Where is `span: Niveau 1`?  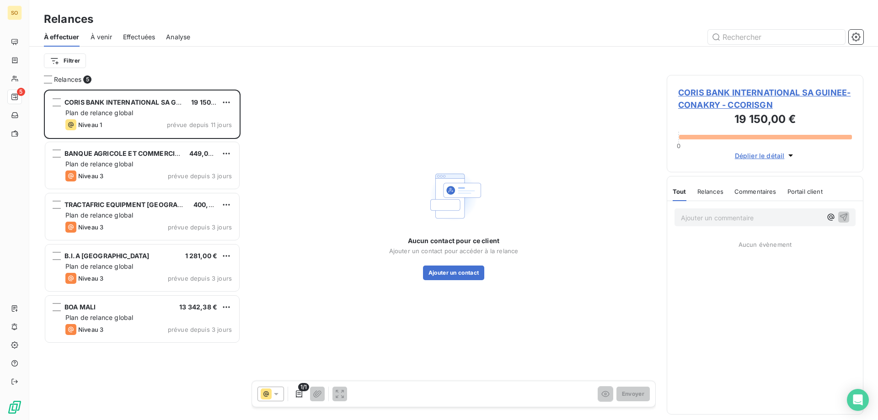
span: Niveau 1 is located at coordinates (90, 125).